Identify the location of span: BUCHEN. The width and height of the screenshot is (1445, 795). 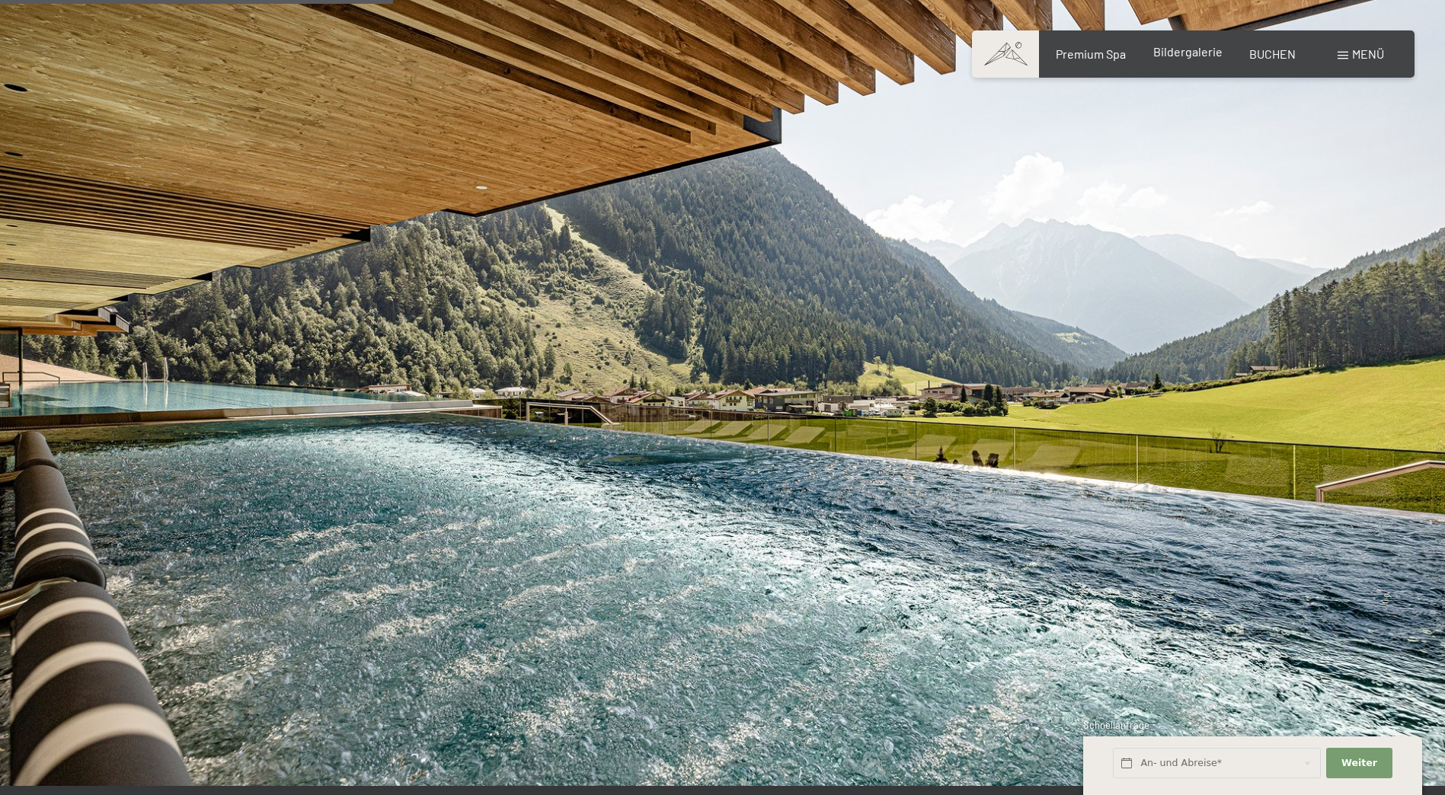
(1272, 53).